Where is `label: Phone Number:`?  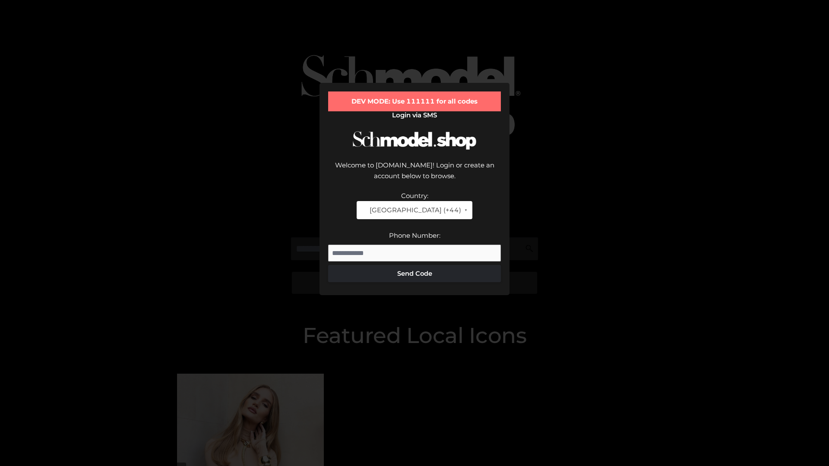
label: Phone Number: is located at coordinates (415, 235).